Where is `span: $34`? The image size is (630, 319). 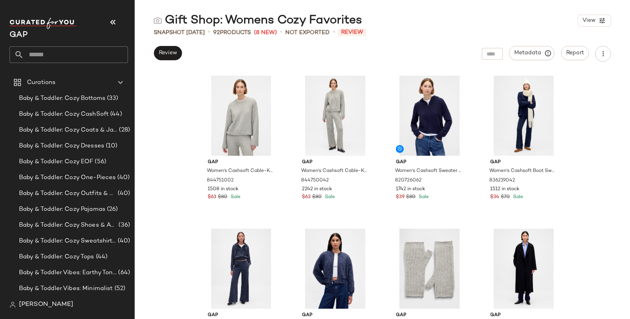
span: $34 is located at coordinates (494, 197).